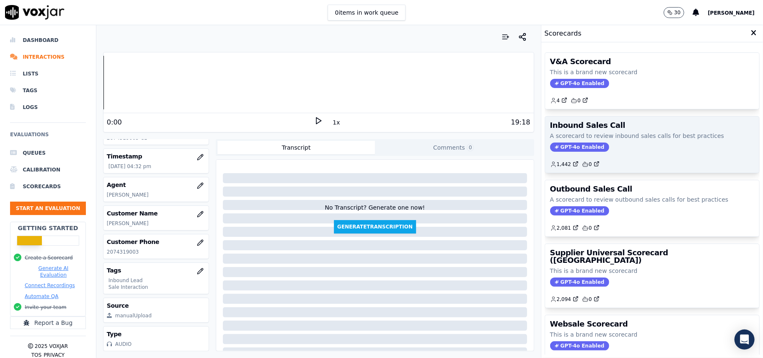 This screenshot has width=763, height=358. Describe the element at coordinates (652, 324) in the screenshot. I see `h3: Websale Scorecard` at that location.